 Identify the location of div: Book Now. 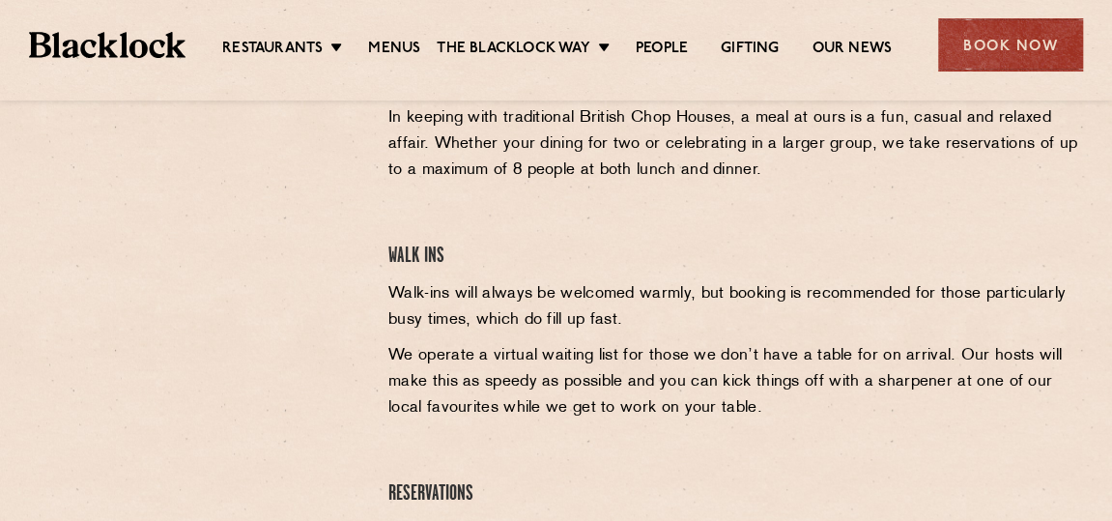
(1011, 44).